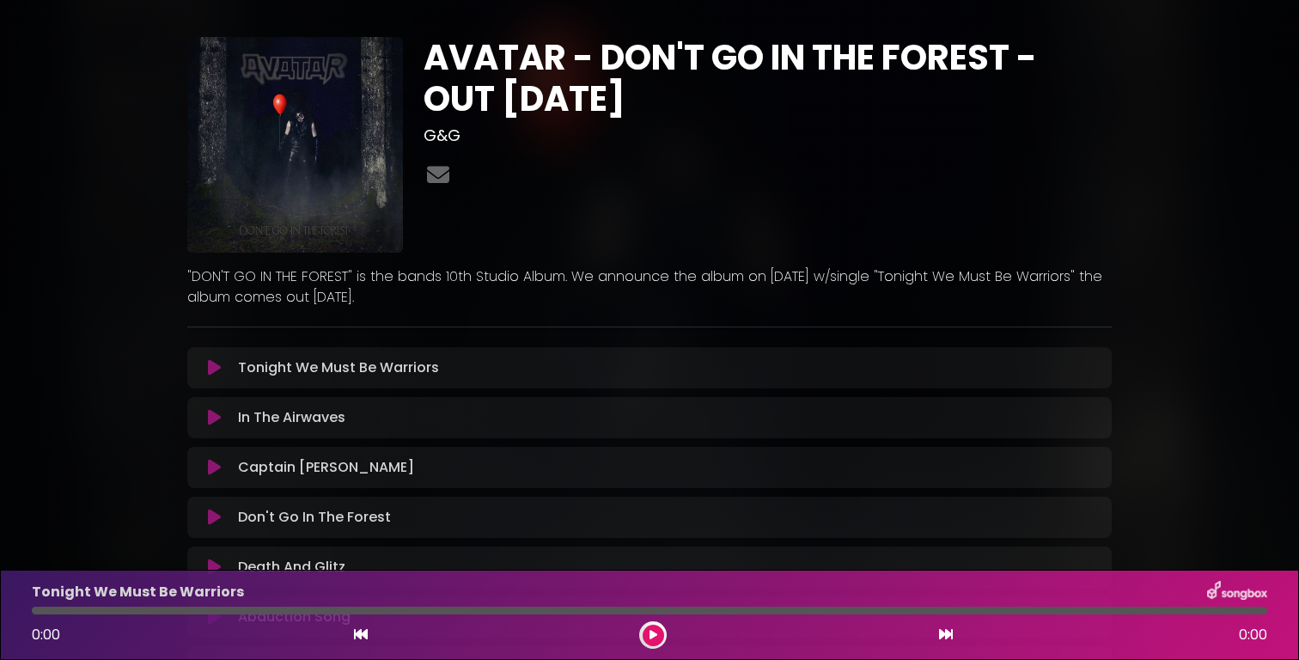 The height and width of the screenshot is (660, 1299). Describe the element at coordinates (295, 144) in the screenshot. I see `img: F2dxkizfSxmxPj36bnub` at that location.